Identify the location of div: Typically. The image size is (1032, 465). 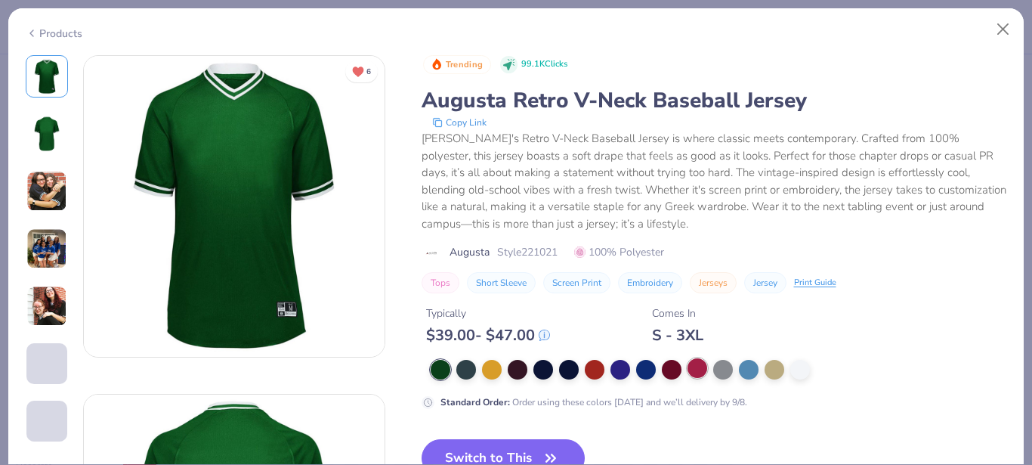
(488, 313).